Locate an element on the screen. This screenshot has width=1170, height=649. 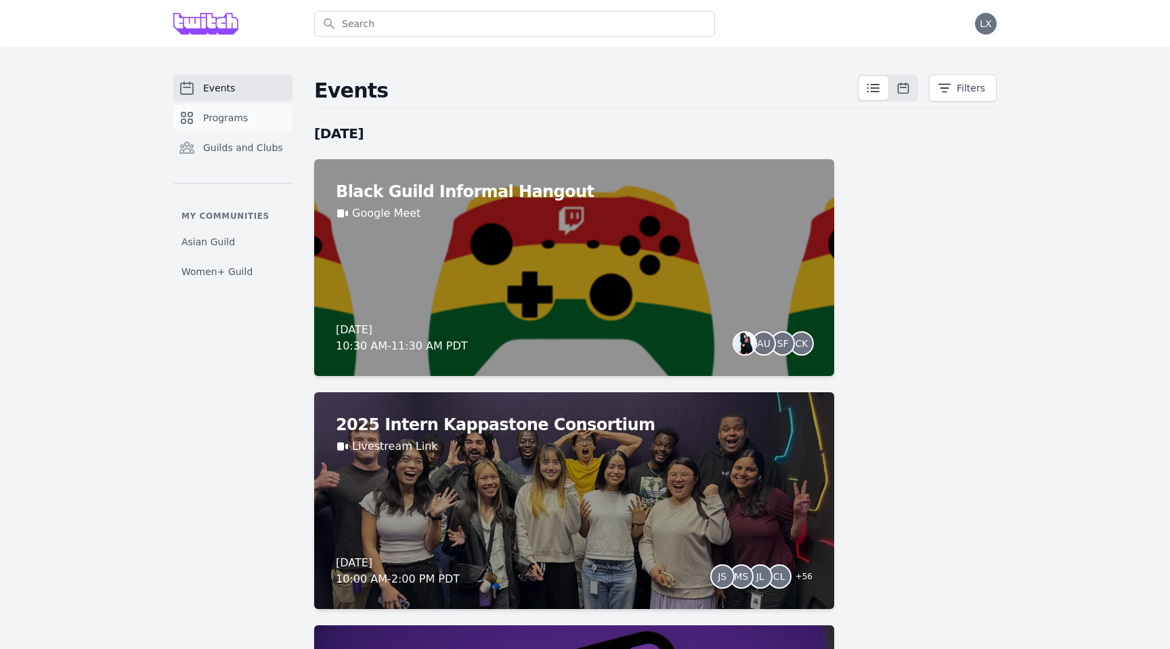
a: Asian Guild is located at coordinates (233, 242).